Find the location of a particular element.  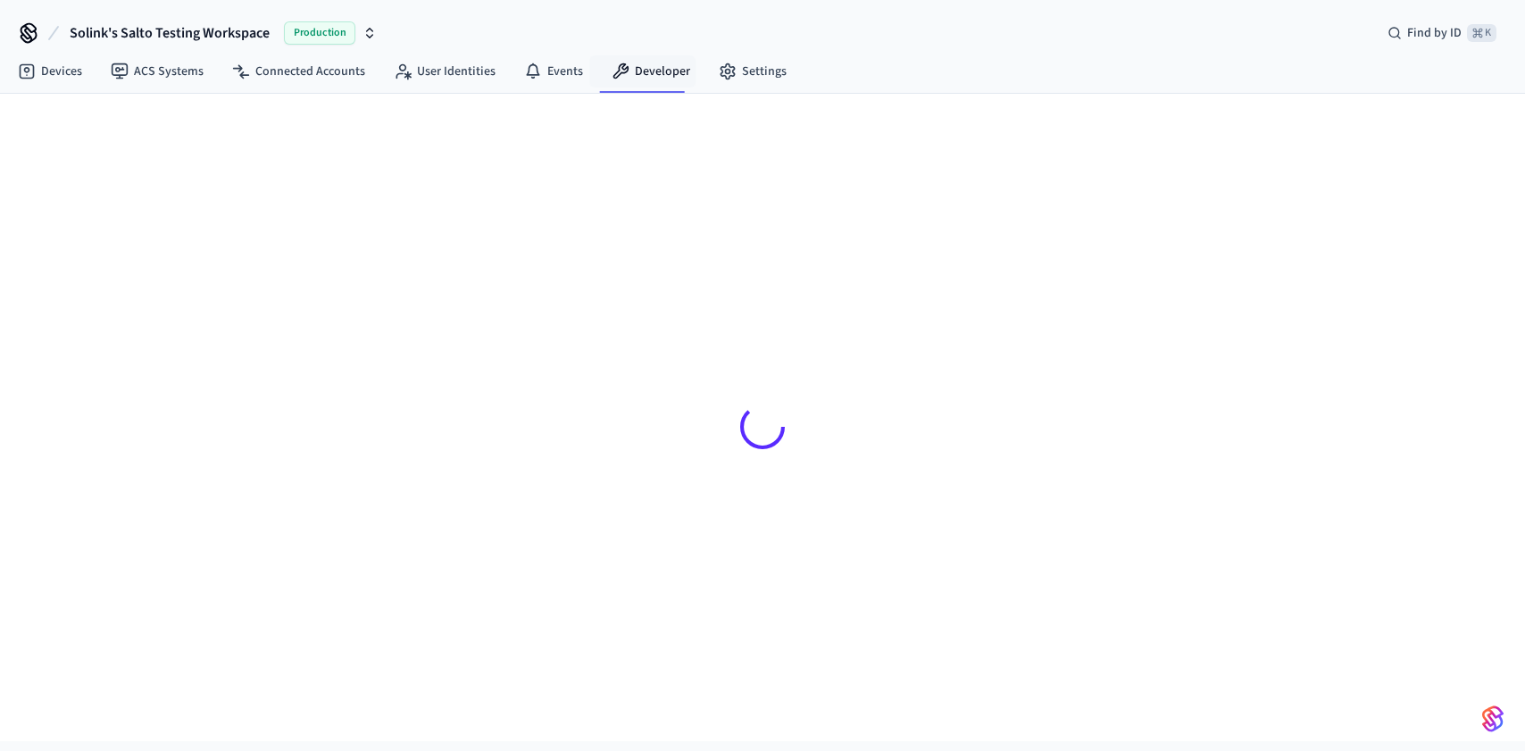

span: ⌘ K is located at coordinates (1481, 33).